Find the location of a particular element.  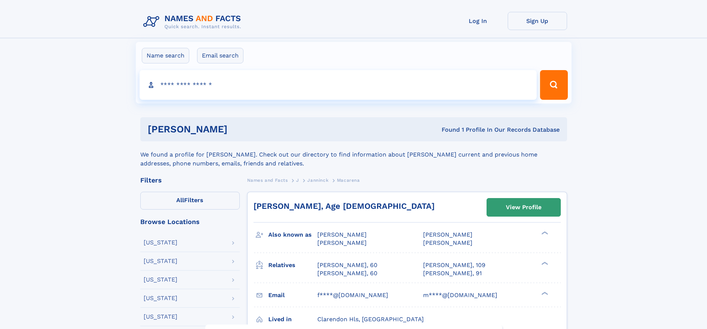

h3: Also known as is located at coordinates (293, 235).